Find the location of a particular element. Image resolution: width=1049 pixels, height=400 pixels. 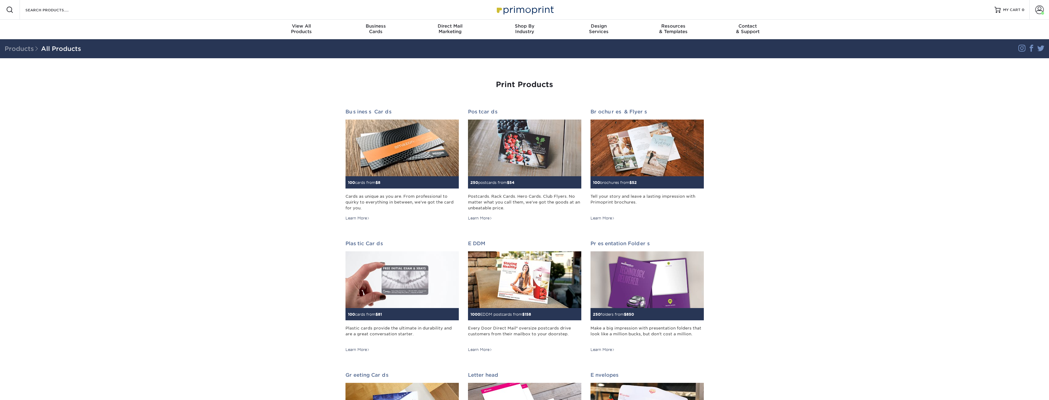

img: Brochures & Flyers is located at coordinates (647, 148).